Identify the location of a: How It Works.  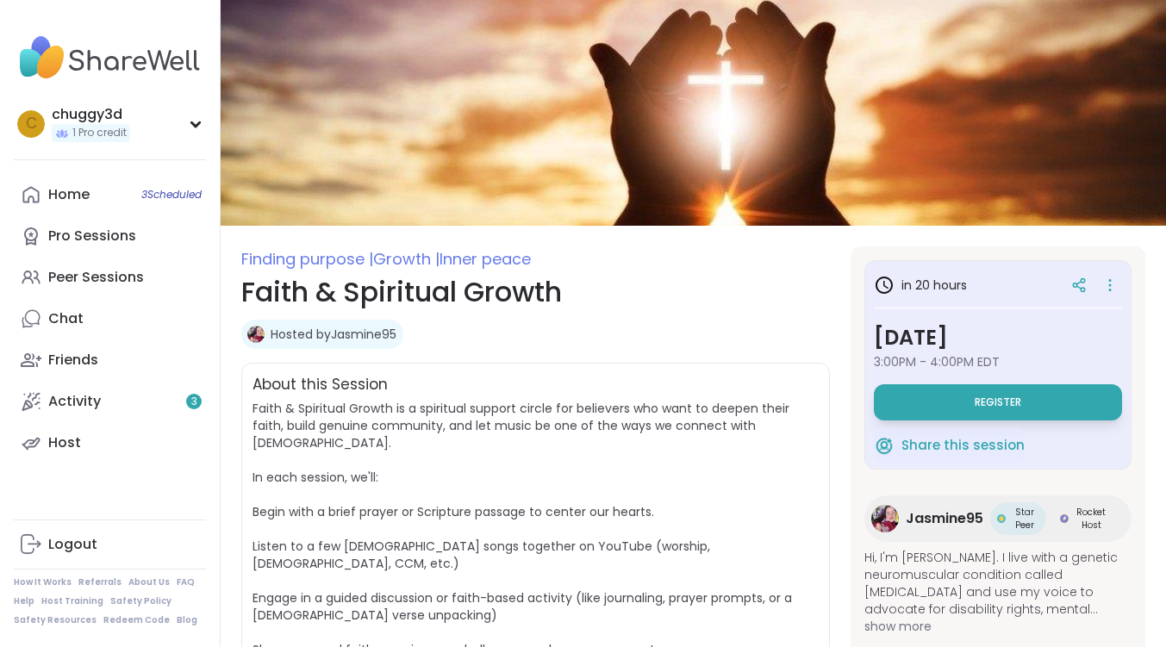
(42, 583).